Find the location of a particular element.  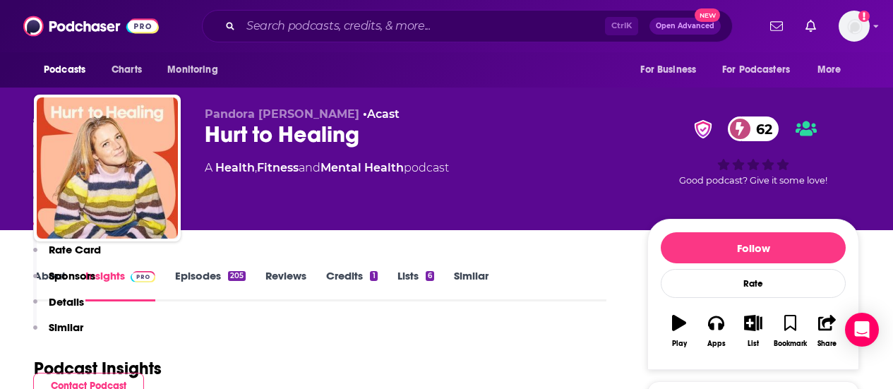

a: Hurt to Healing is located at coordinates (107, 168).